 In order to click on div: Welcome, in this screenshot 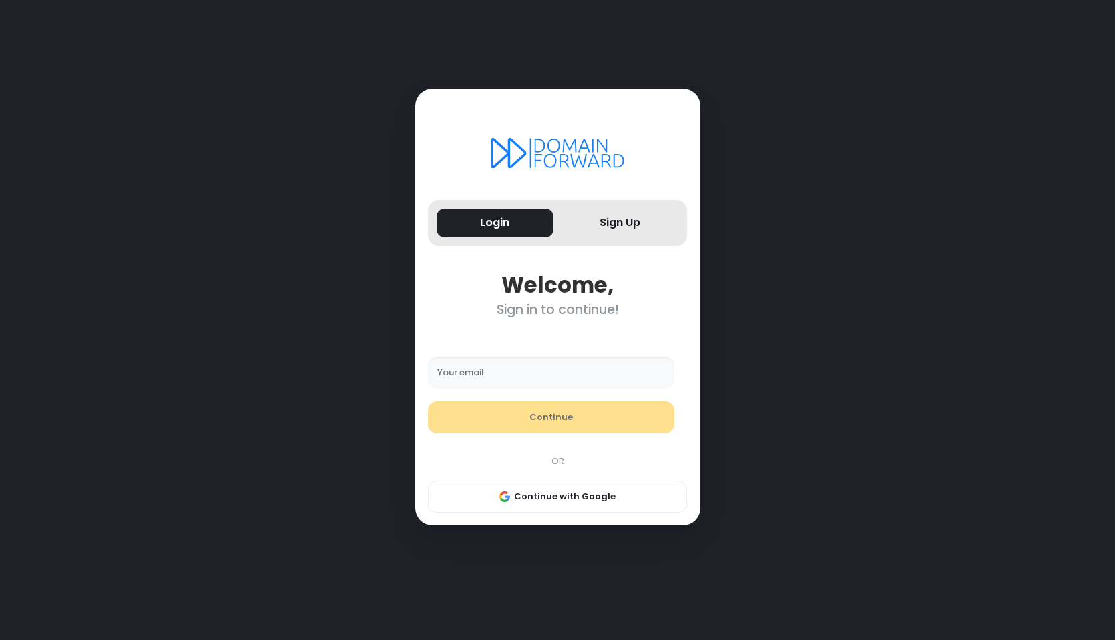, I will do `click(558, 285)`.